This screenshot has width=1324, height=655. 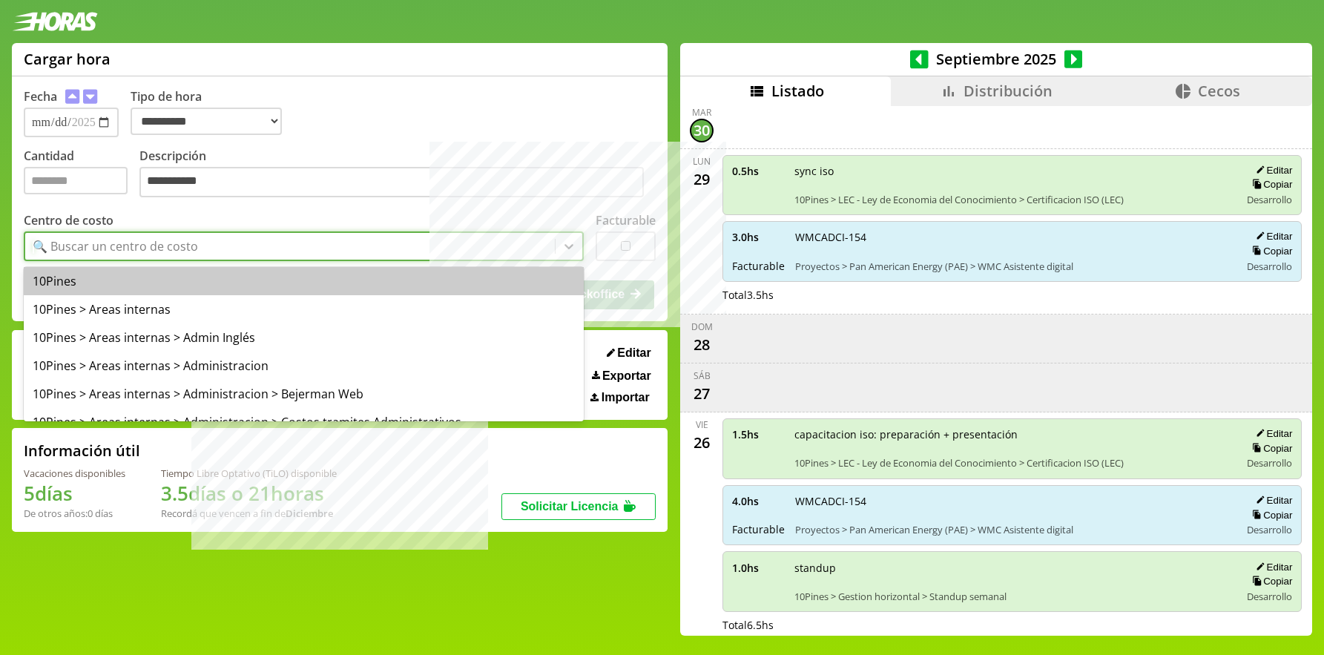 I want to click on div: 10Pines > Areas internas > Administracion > Costos tramites Administrativos, so click(x=303, y=422).